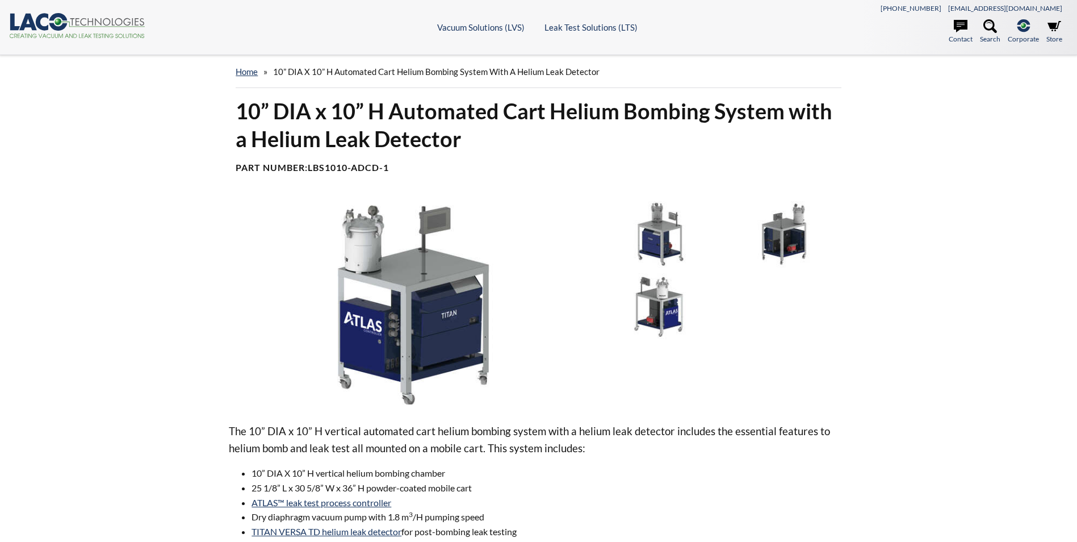  What do you see at coordinates (550, 488) in the screenshot?
I see `li: 25 1/8” L x 30 5/8” W x 36” H powder-coated mobile cart` at bounding box center [550, 488].